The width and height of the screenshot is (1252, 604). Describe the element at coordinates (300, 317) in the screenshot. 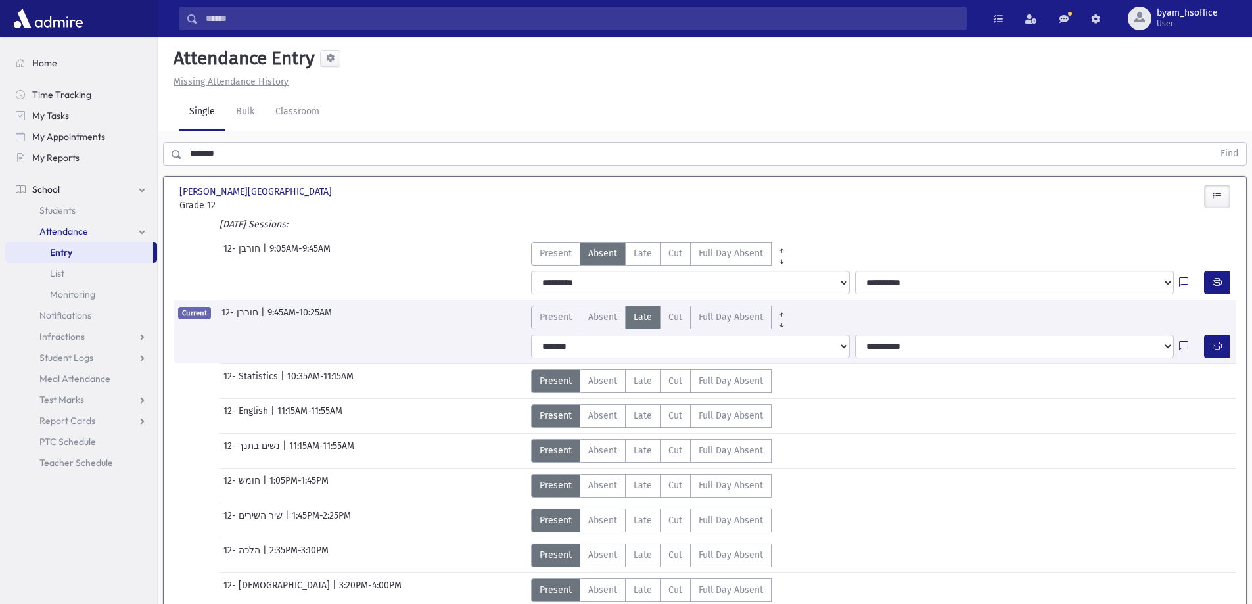

I see `span: 9:45AM-10:25AM` at that location.